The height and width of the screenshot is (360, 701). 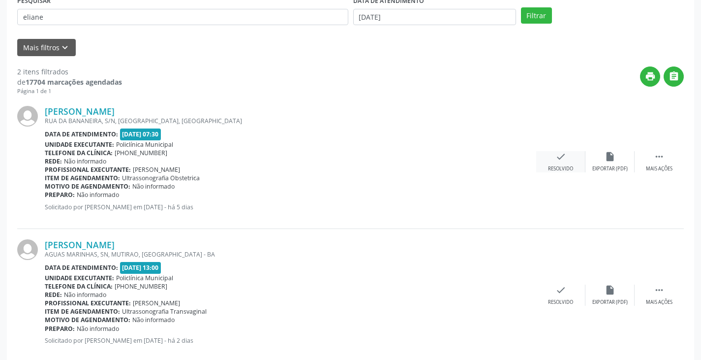 I want to click on span: Ultrassonografia Transvaginal, so click(x=164, y=311).